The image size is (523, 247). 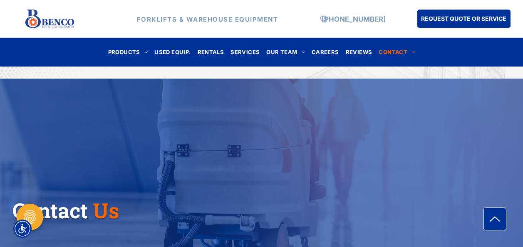 I want to click on a: REVIEWS, so click(x=359, y=52).